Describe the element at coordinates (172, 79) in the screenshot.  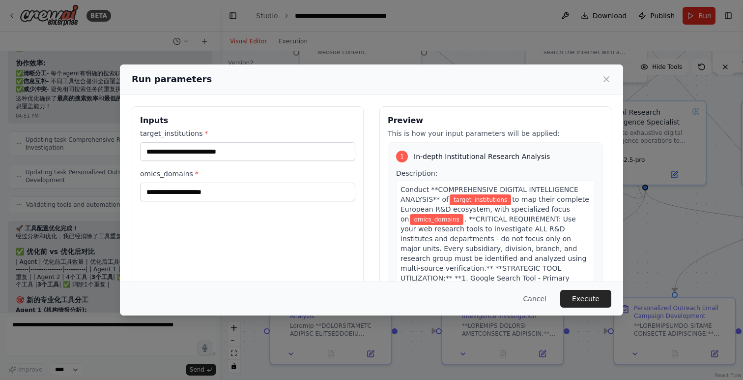
I see `h2: Run parameters` at that location.